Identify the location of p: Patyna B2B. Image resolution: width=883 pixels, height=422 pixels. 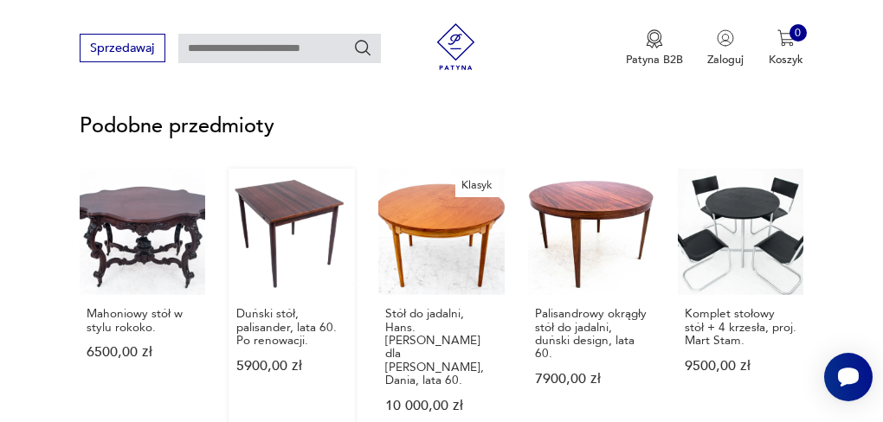
(654, 60).